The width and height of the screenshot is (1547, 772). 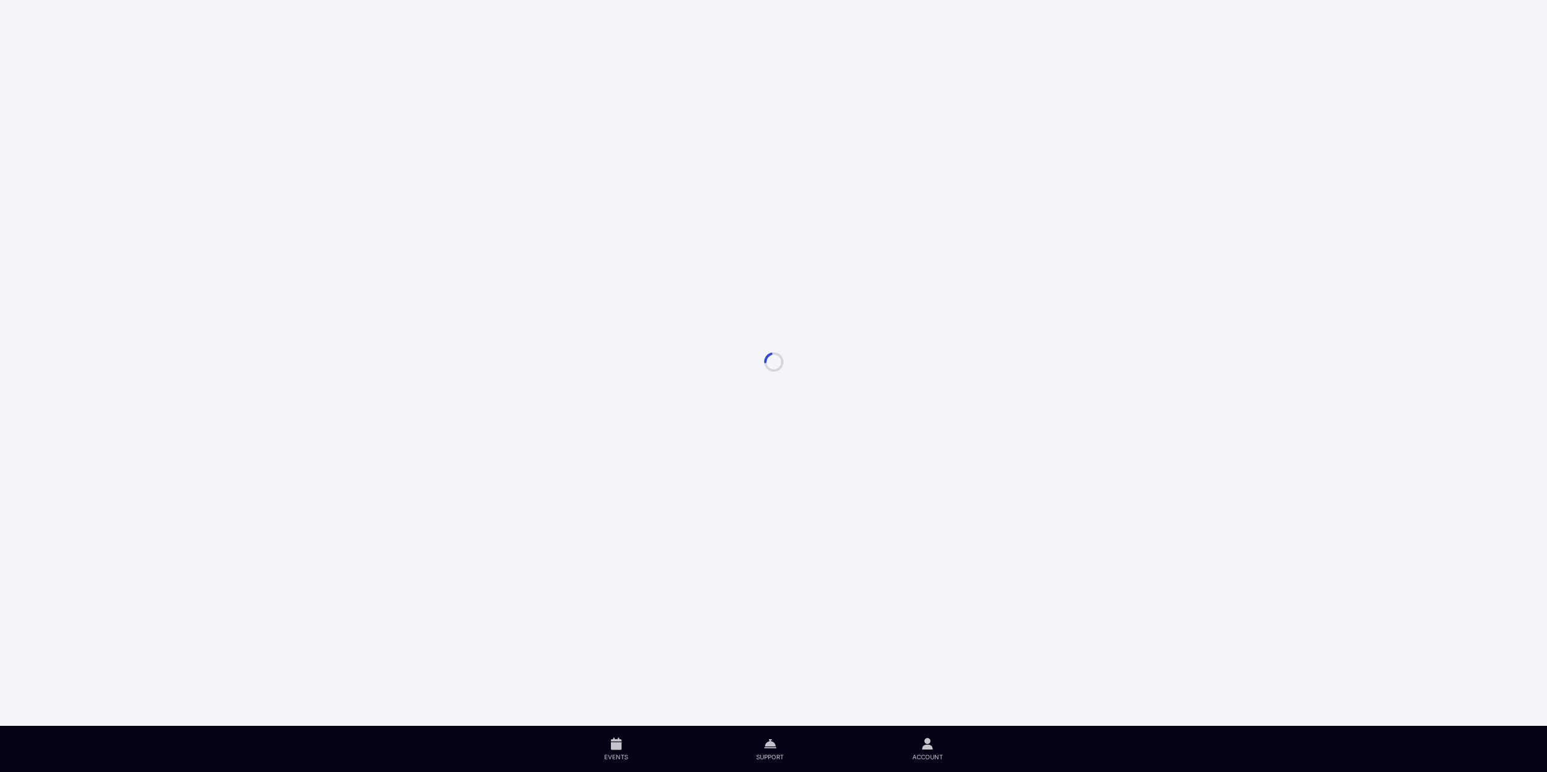 I want to click on span: Events, so click(x=616, y=757).